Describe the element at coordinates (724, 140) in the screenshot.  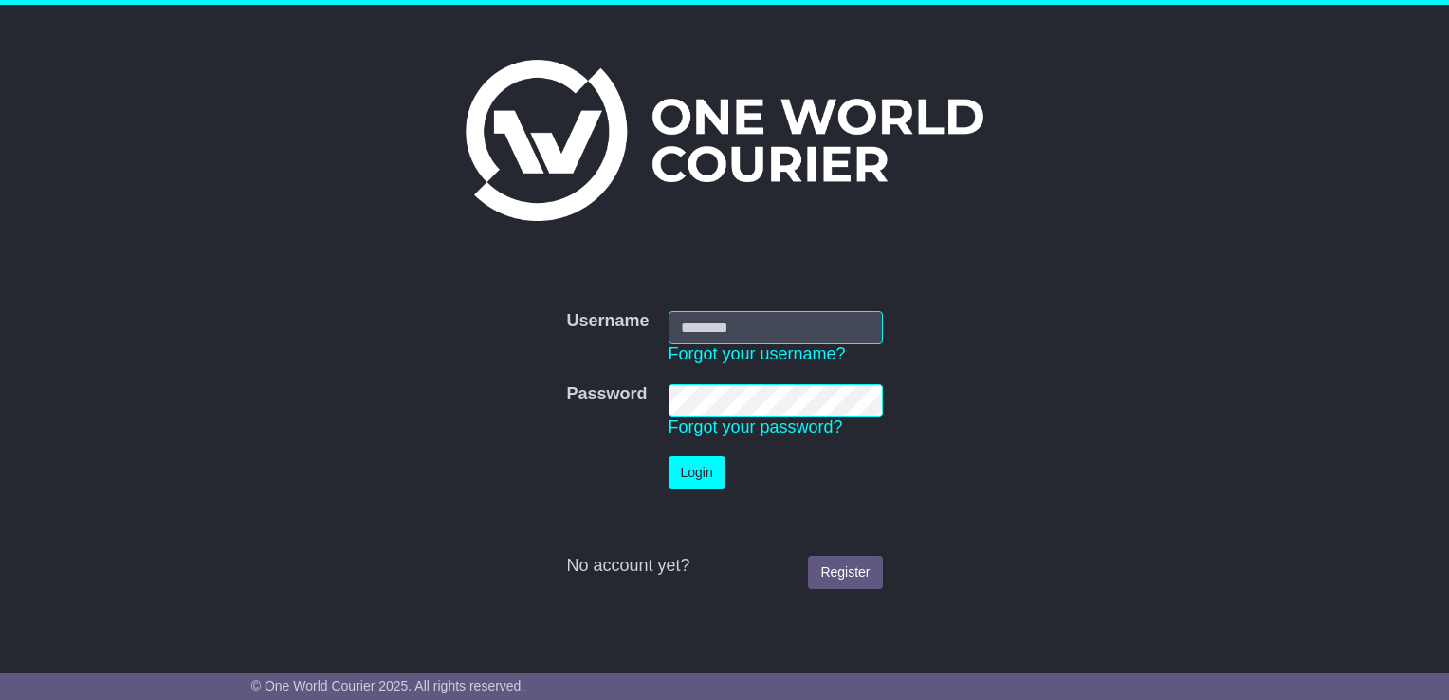
I see `img: One World` at that location.